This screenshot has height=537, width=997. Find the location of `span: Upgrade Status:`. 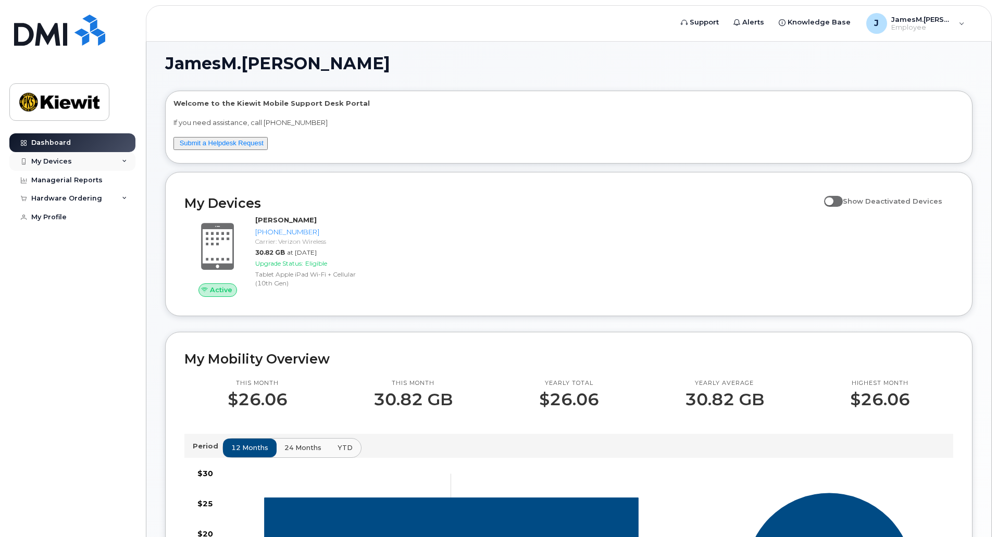

span: Upgrade Status: is located at coordinates (279, 263).